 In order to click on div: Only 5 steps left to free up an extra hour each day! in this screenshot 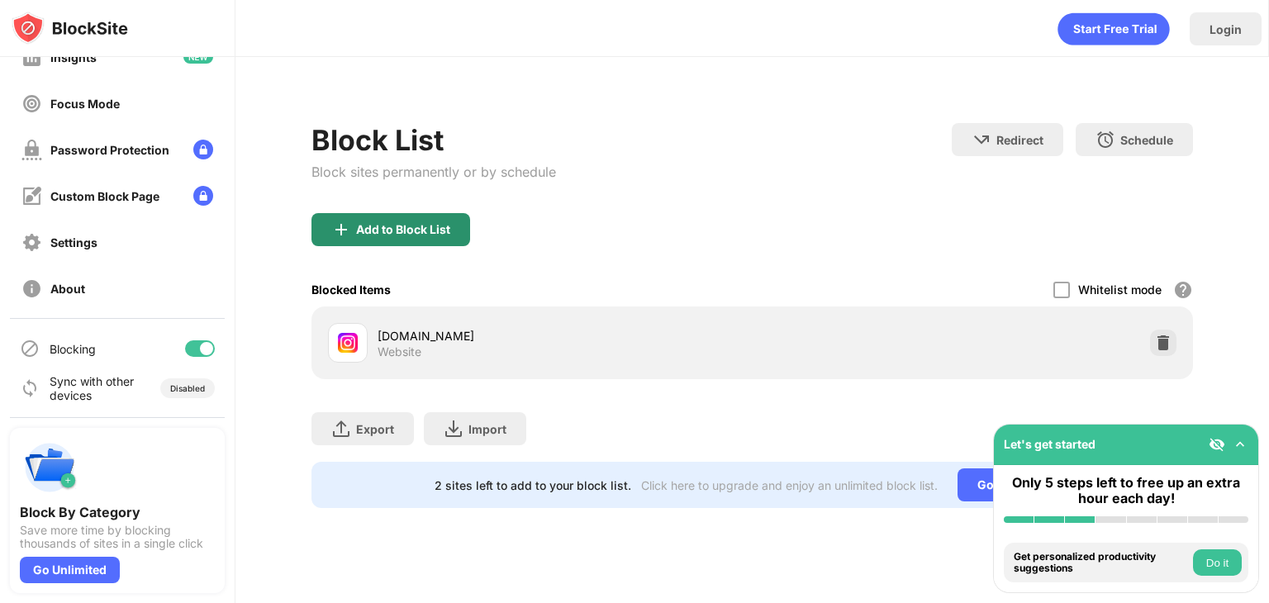, I will do `click(1126, 491)`.